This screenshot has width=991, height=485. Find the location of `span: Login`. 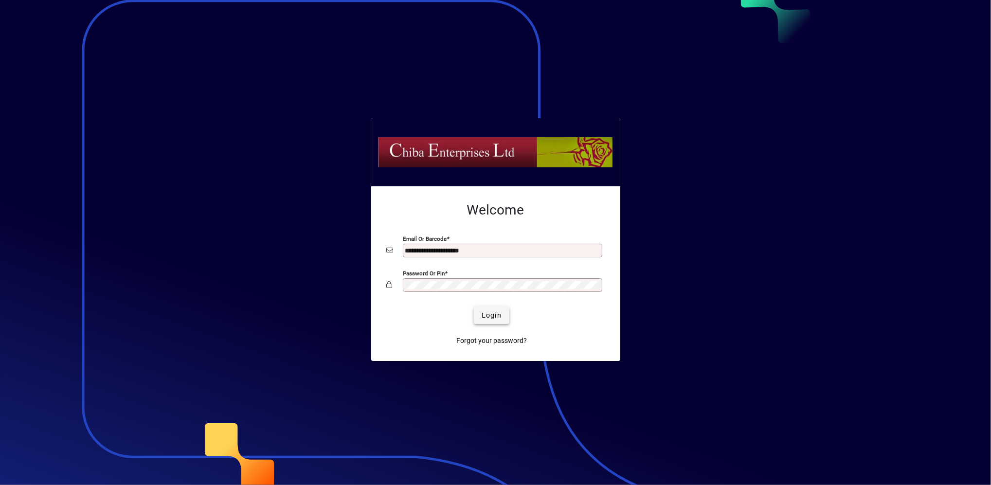

span: Login is located at coordinates (491, 315).